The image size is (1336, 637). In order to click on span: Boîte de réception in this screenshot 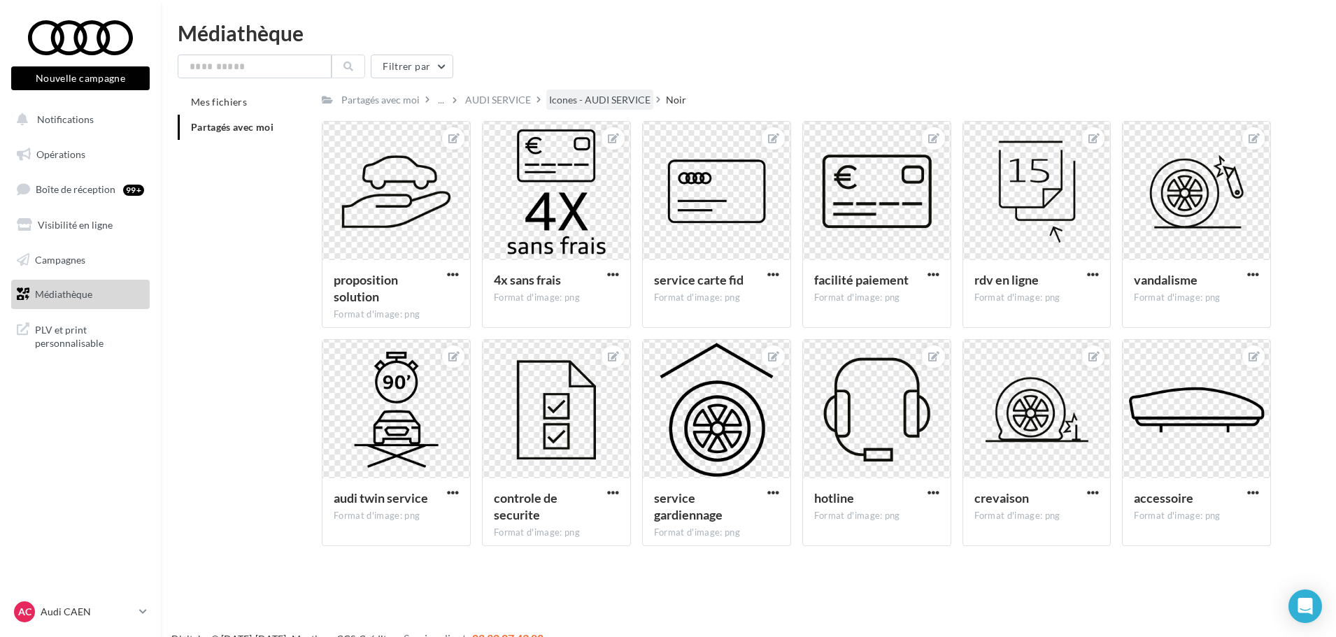, I will do `click(76, 189)`.